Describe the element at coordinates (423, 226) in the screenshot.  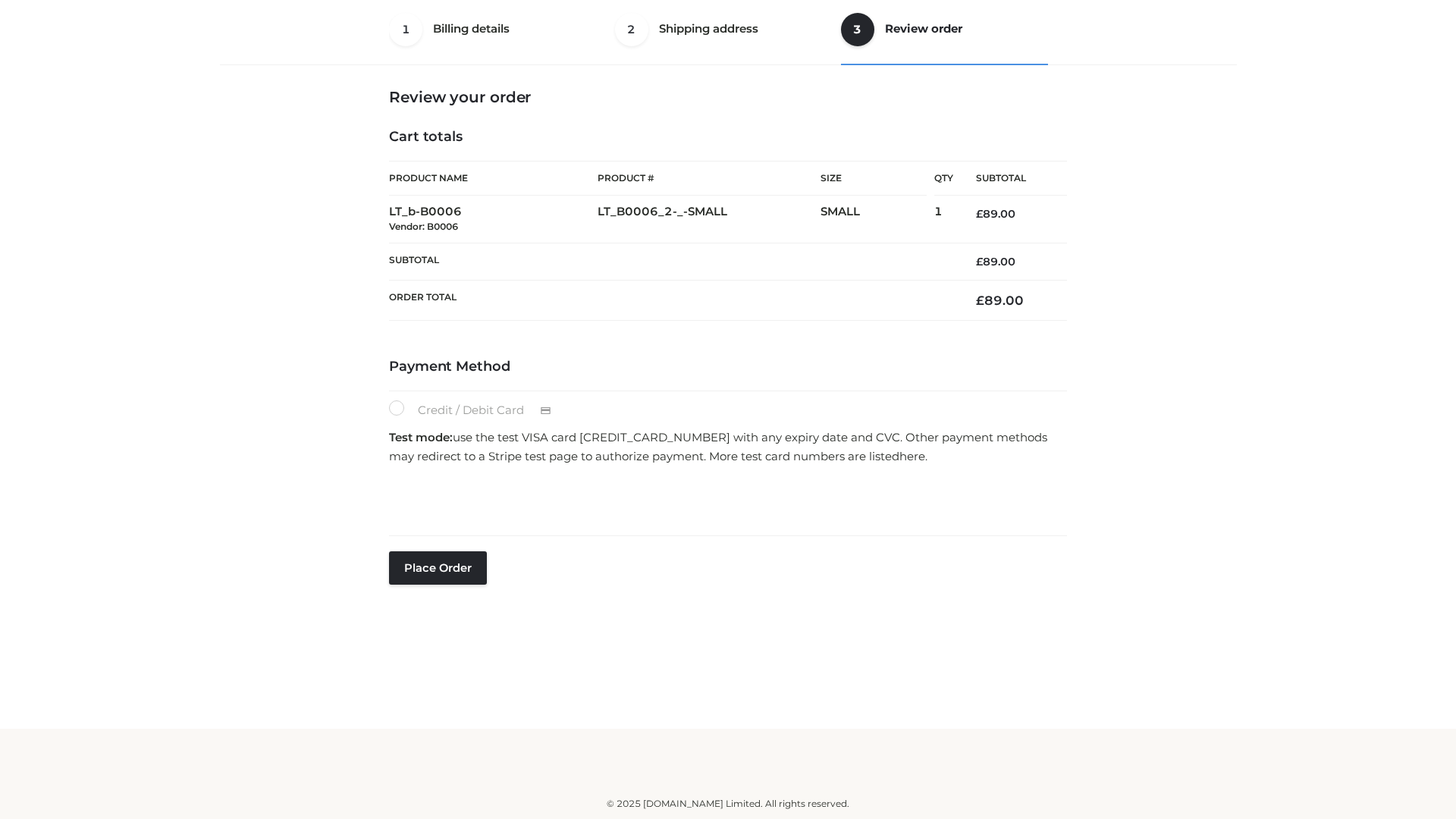
I see `small: Vendor: B0006` at that location.